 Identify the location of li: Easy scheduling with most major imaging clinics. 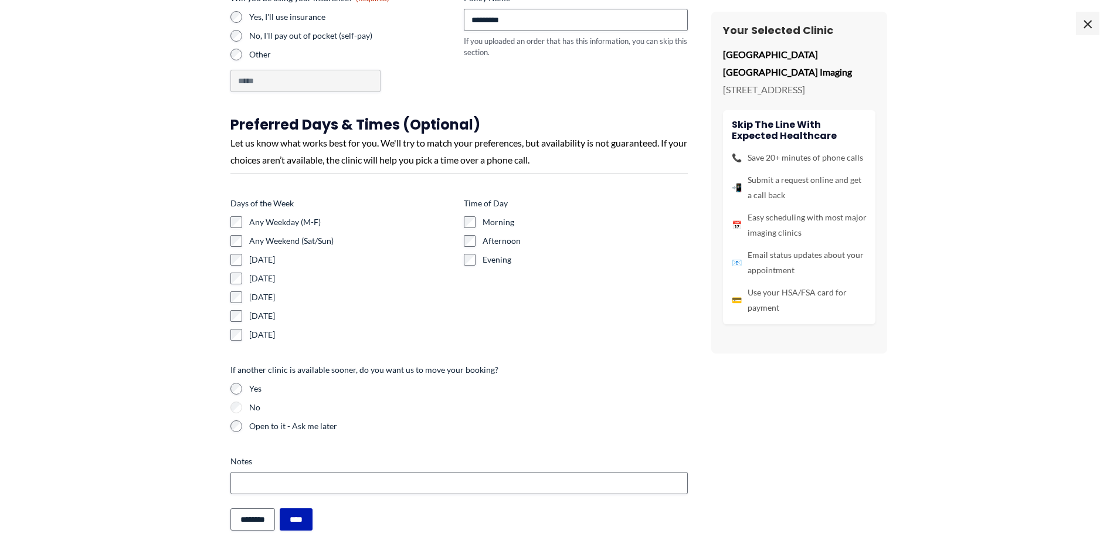
(800, 225).